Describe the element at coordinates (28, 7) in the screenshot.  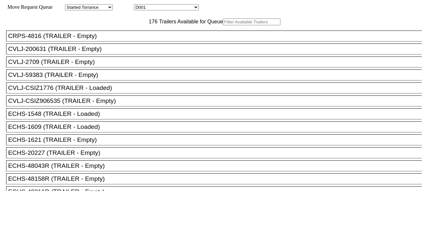
I see `span: Move Request Queue` at that location.